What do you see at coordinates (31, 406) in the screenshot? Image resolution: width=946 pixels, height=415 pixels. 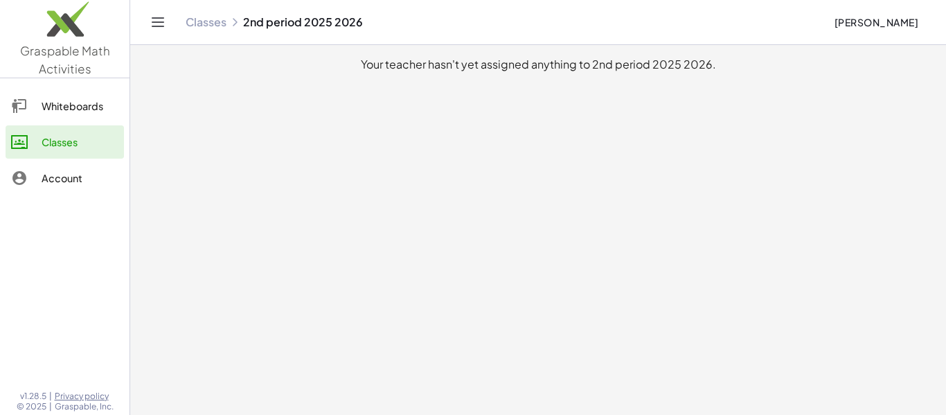 I see `span: © 2025` at bounding box center [31, 406].